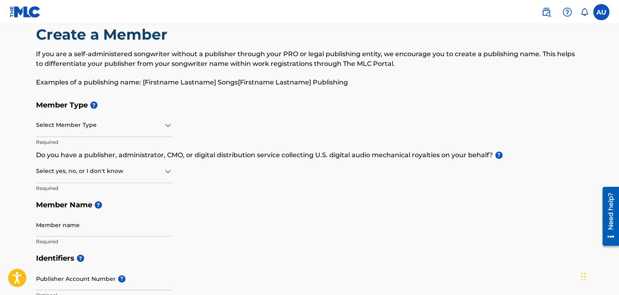 The width and height of the screenshot is (619, 295). Describe the element at coordinates (309, 258) in the screenshot. I see `h5: Identifiers` at that location.